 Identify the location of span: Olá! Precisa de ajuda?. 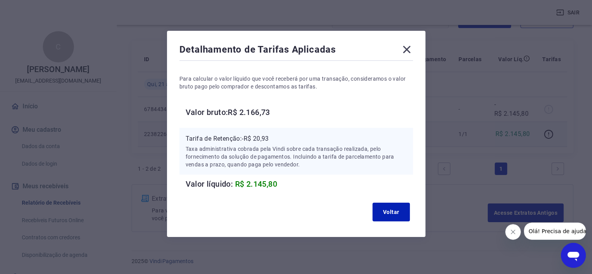
(35, 9).